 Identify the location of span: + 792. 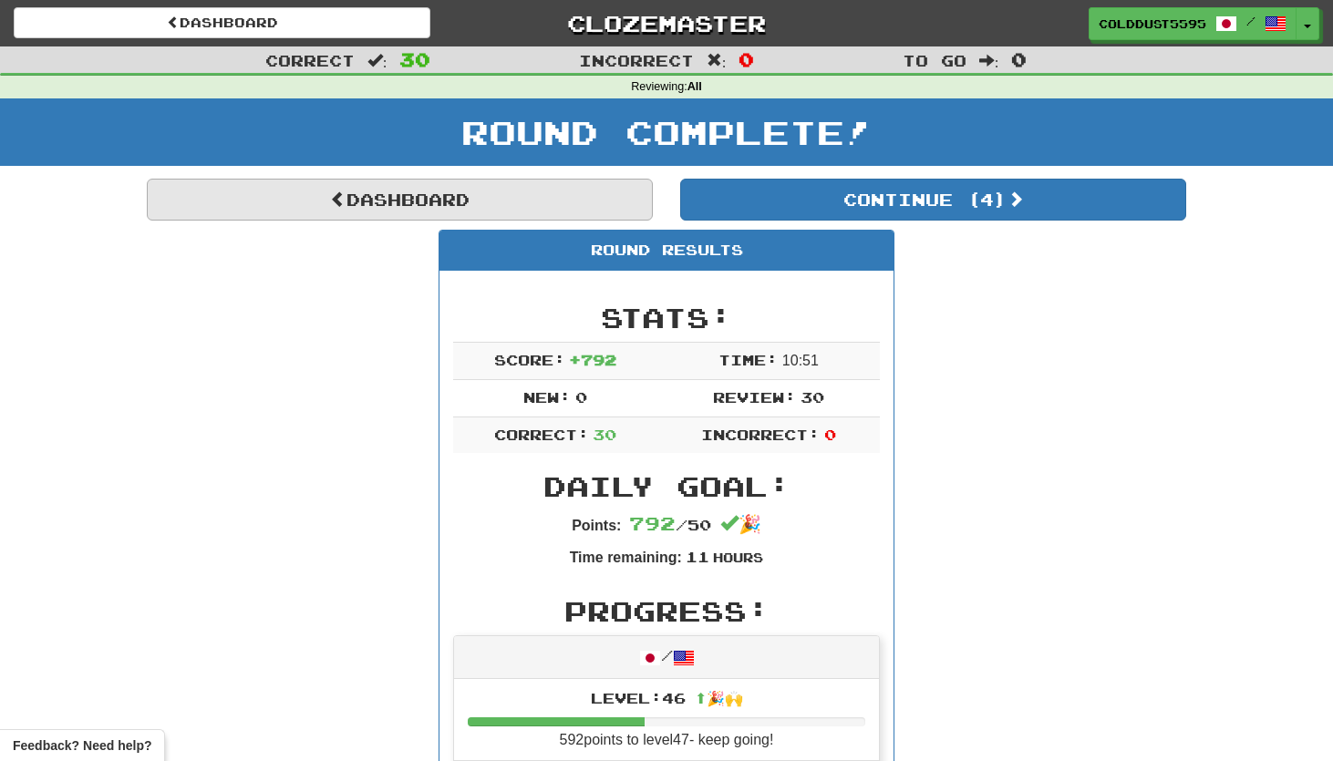
(593, 359).